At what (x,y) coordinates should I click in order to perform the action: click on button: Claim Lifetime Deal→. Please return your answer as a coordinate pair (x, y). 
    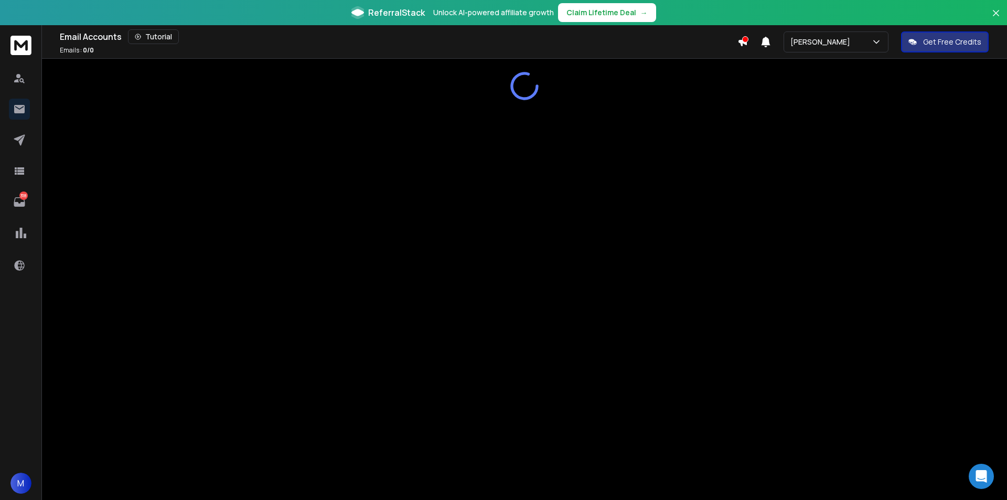
    Looking at the image, I should click on (607, 13).